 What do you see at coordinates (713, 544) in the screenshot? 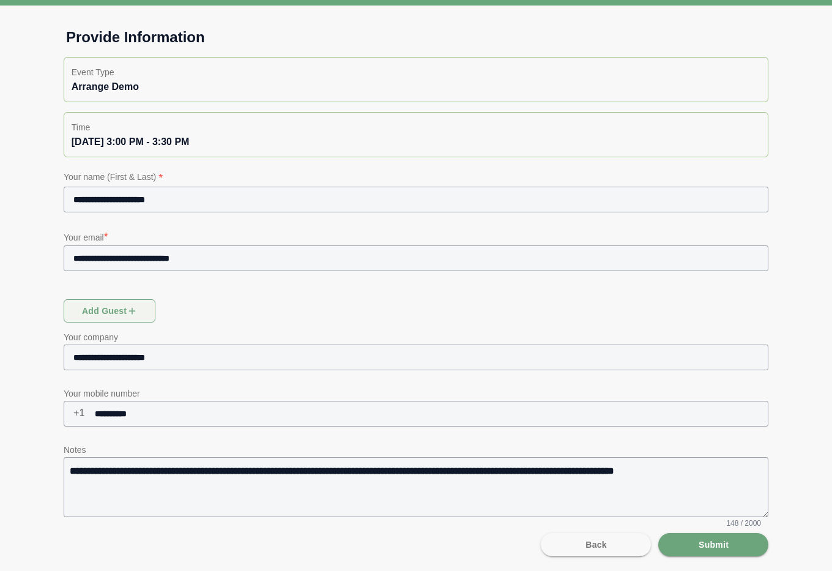
I see `span: Submit` at bounding box center [713, 544].